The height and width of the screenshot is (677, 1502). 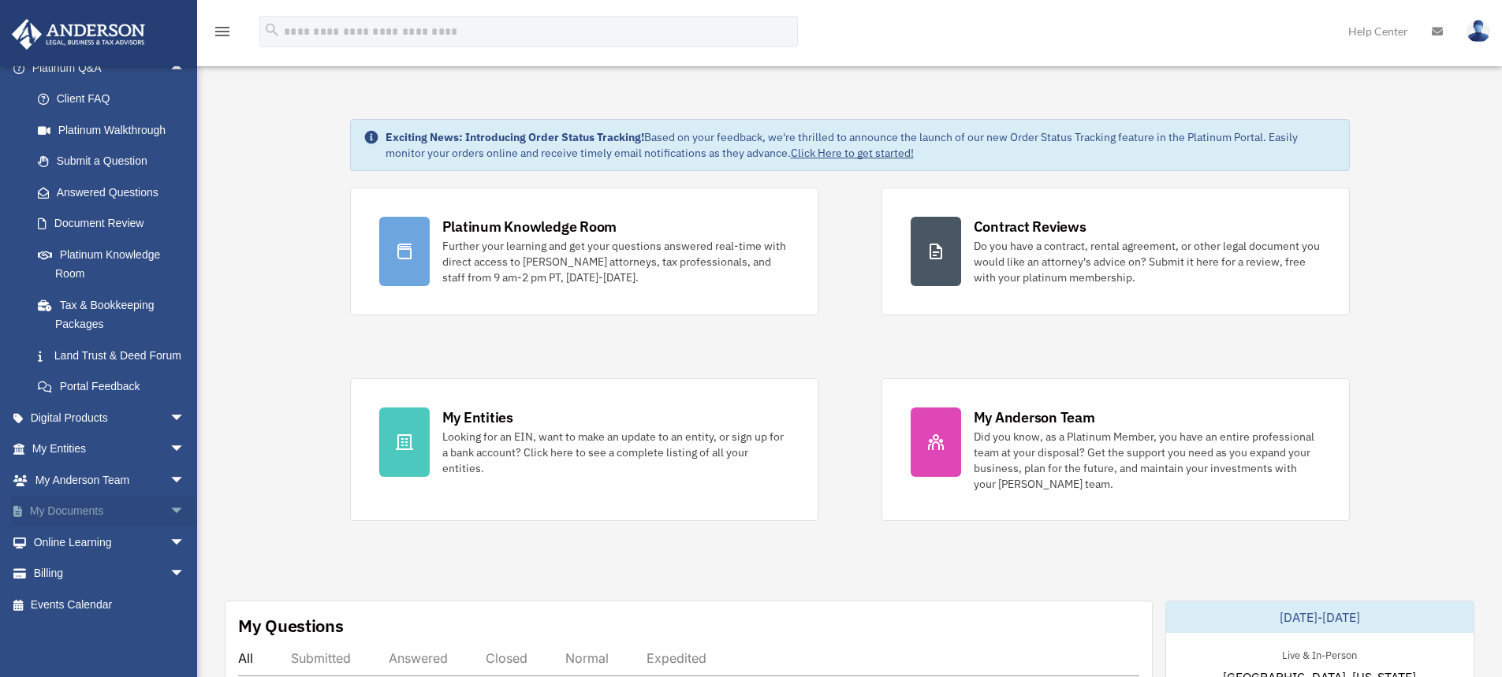 What do you see at coordinates (1116, 252) in the screenshot?
I see `a: Contract Reviews Do you have a contract, rental agreement, or other legal document you would like...` at bounding box center [1116, 252].